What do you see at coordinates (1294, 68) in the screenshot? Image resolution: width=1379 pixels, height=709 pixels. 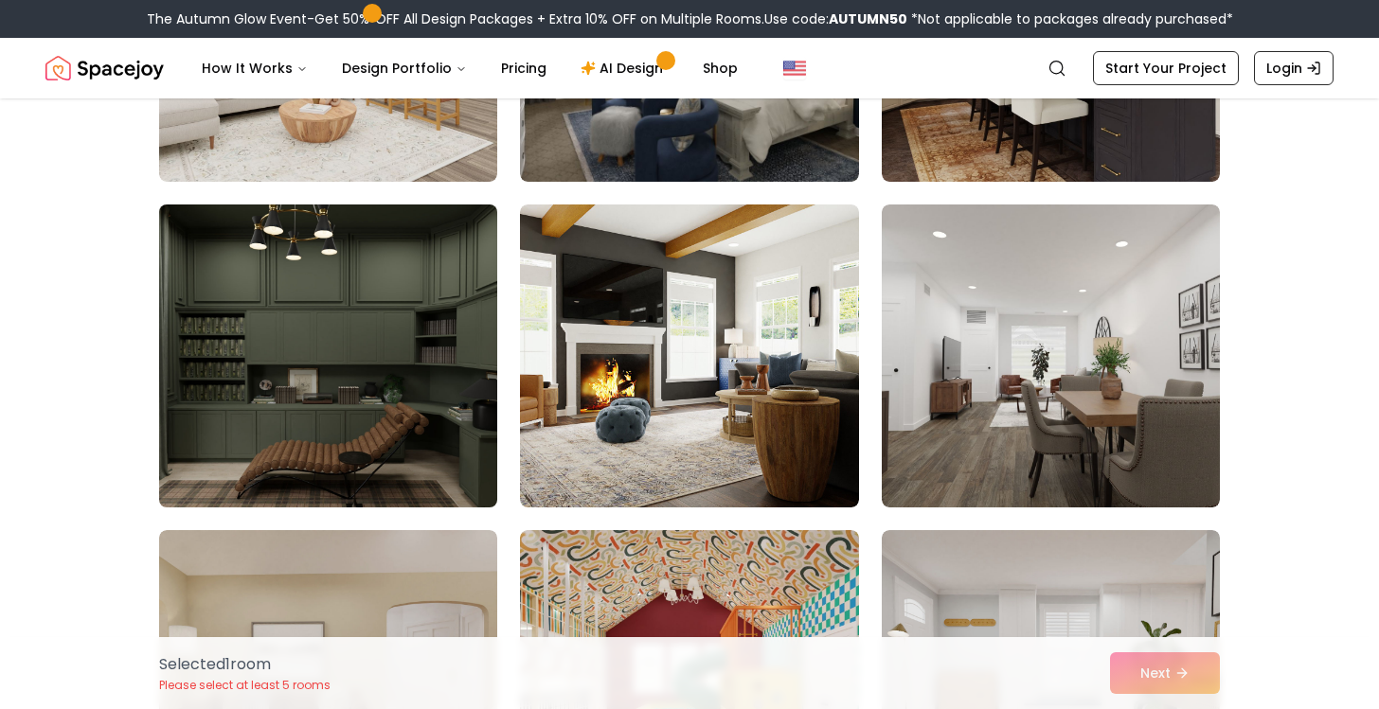 I see `a: Login` at bounding box center [1294, 68].